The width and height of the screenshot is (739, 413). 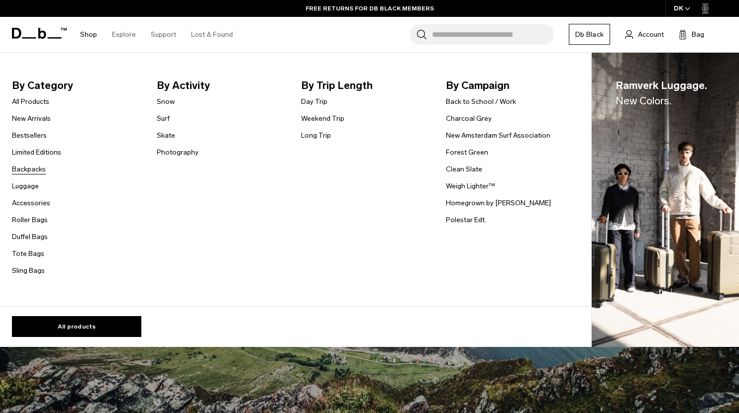 I want to click on a: Ramverk Luggage.New Colors. Db, so click(x=665, y=200).